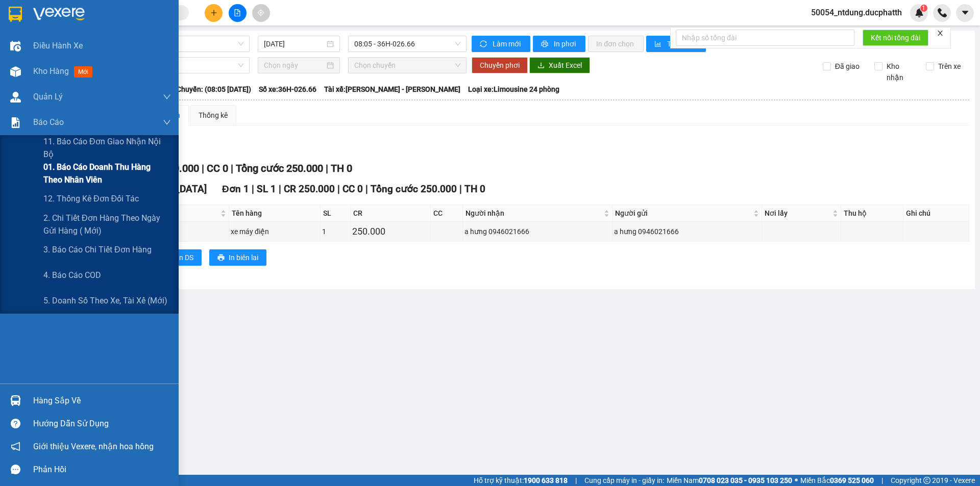 This screenshot has height=486, width=980. What do you see at coordinates (919, 13) in the screenshot?
I see `img: icon-new-feature` at bounding box center [919, 13].